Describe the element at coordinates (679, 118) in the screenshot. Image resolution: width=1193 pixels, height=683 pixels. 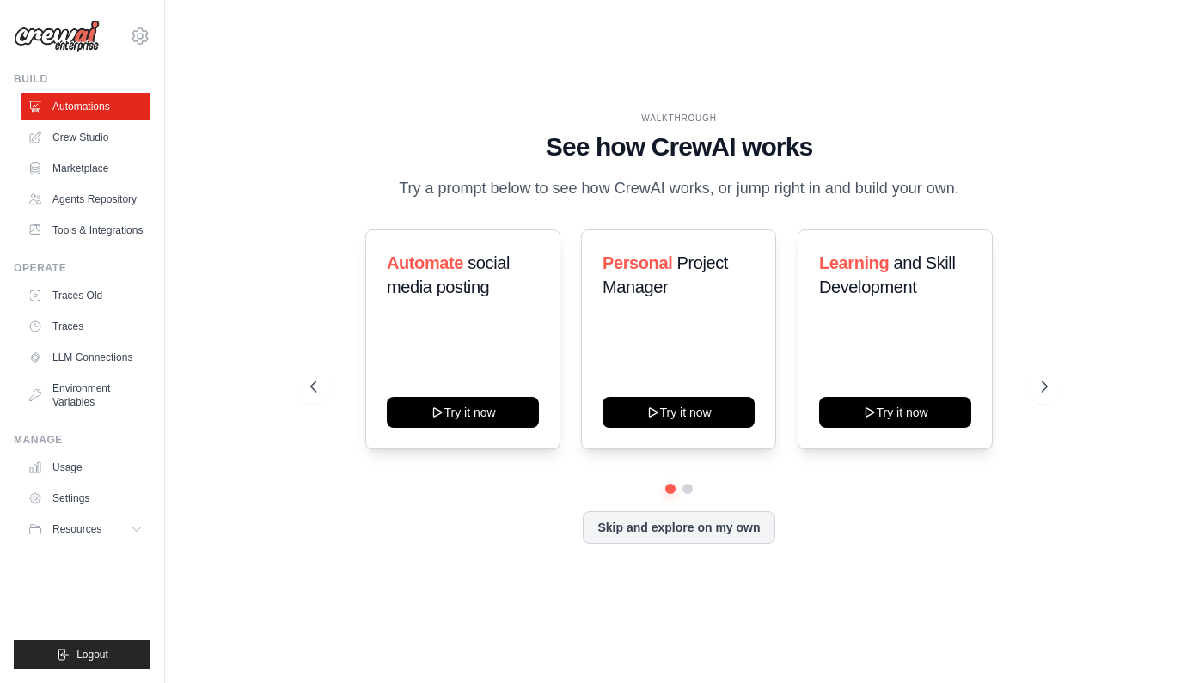
I see `div: WALKTHROUGH` at that location.